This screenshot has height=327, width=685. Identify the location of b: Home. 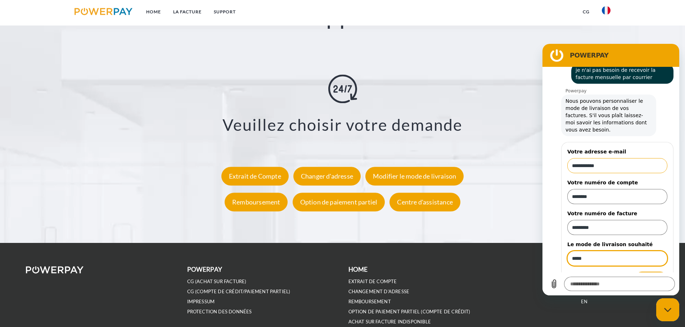
(358, 270).